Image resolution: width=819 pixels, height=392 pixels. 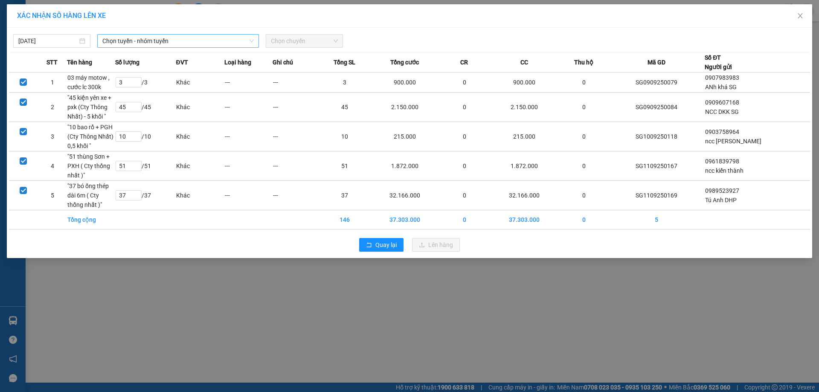 What do you see at coordinates (145, 107) in the screenshot?
I see `td: / 45` at bounding box center [145, 107].